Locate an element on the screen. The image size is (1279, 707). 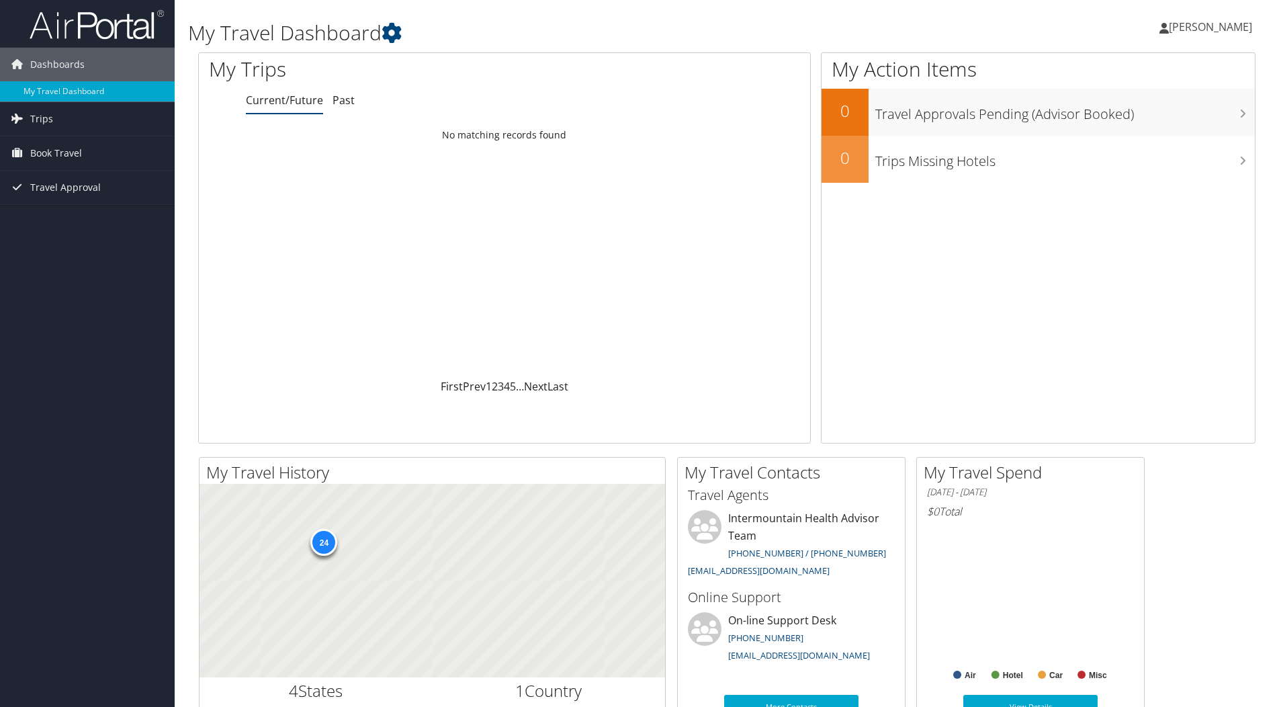
img: airportal-logo.png is located at coordinates (97, 24).